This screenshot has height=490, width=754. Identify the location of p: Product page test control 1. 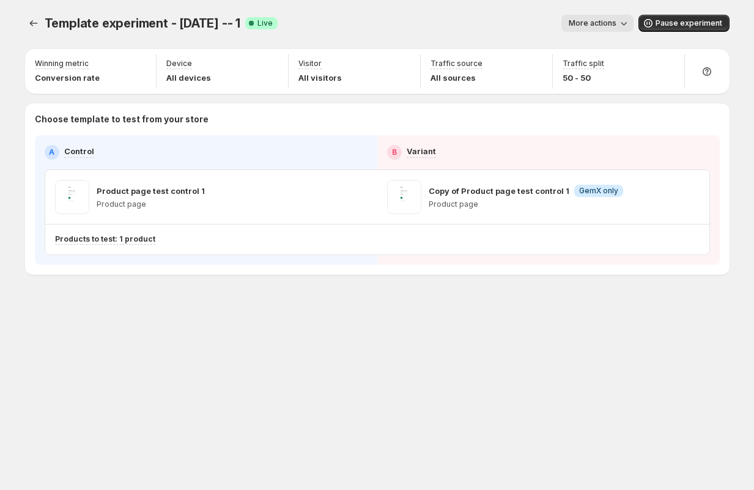
(150, 191).